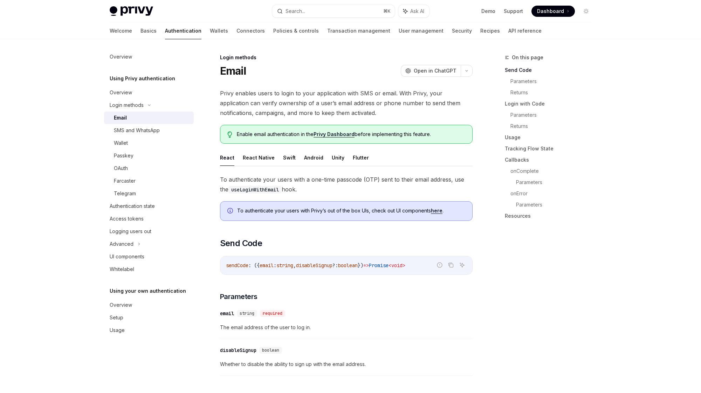 The width and height of the screenshot is (701, 393). What do you see at coordinates (148, 31) in the screenshot?
I see `a: Basics` at bounding box center [148, 31].